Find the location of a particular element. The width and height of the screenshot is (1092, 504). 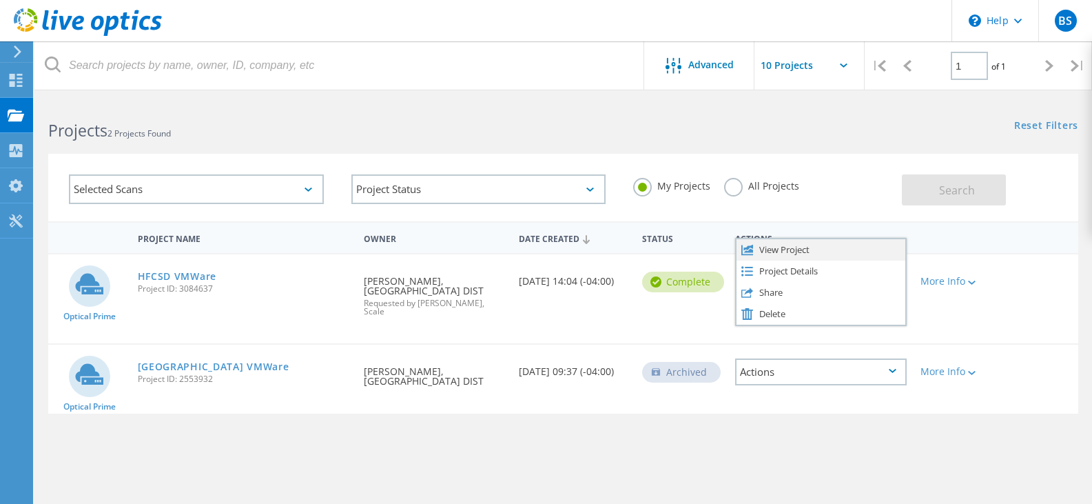

a: HFCSD VMWare is located at coordinates (177, 276).